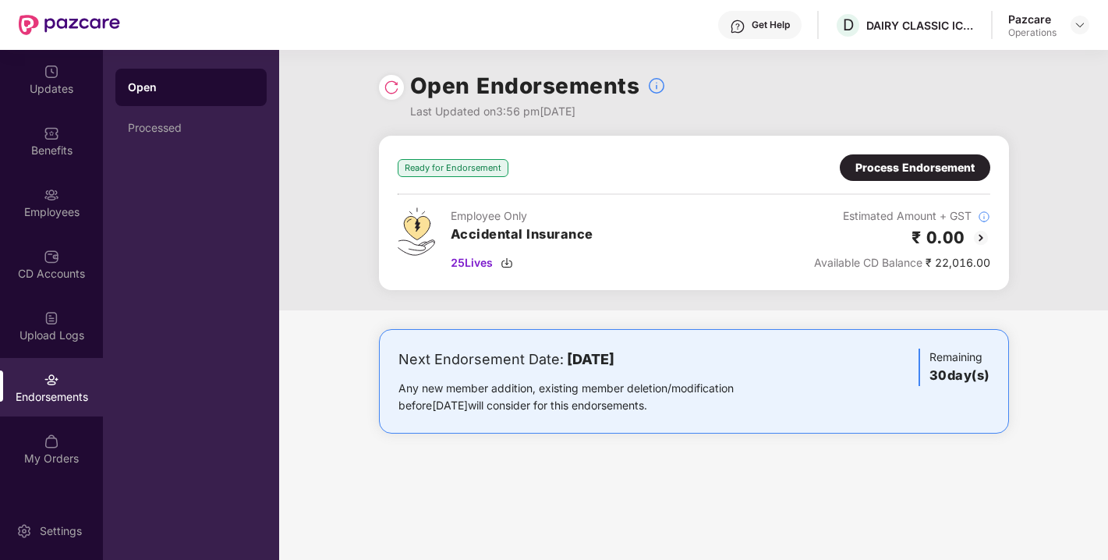  I want to click on img: svg+xml;base64,PHN2ZyBpZD0iVXBkYXRlZCIgeG1sbnM9Imh0dHA6Ly93d3cudzMub3JnLzIwMDAvc3ZnIiB3aWR0aD0iMj..., so click(51, 72).